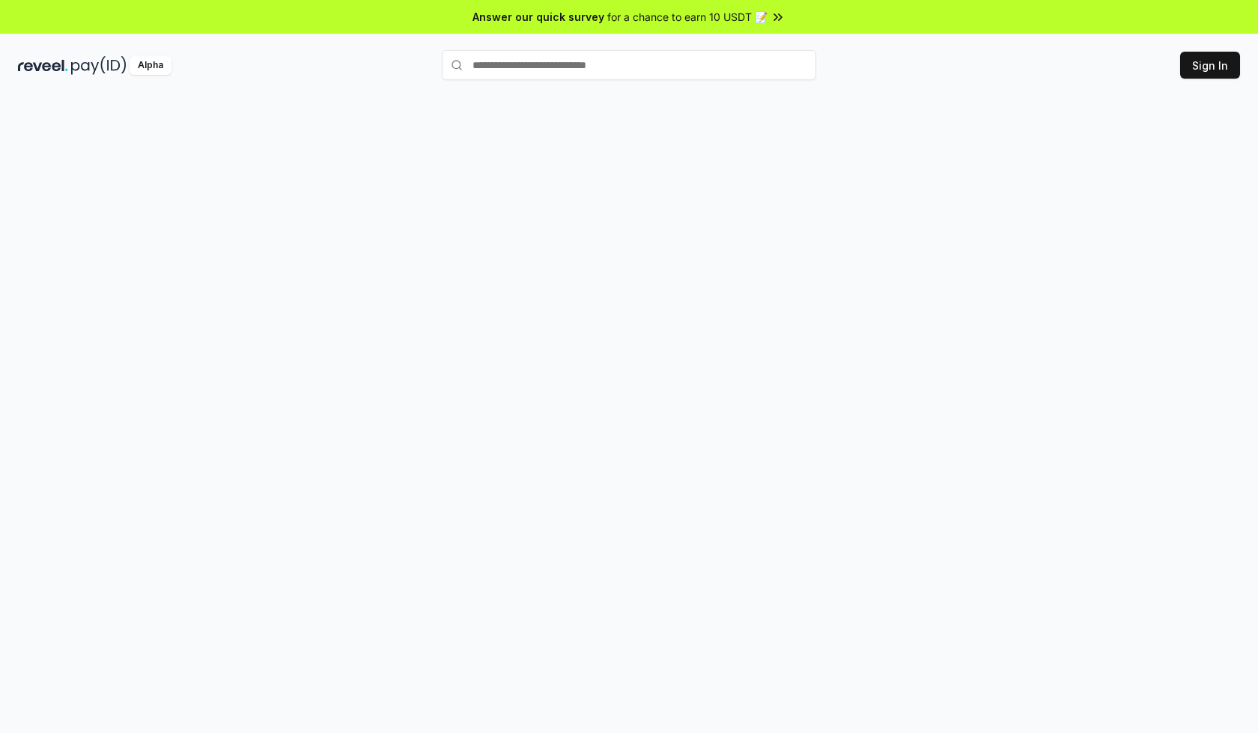  Describe the element at coordinates (99, 65) in the screenshot. I see `img: pay_id` at that location.